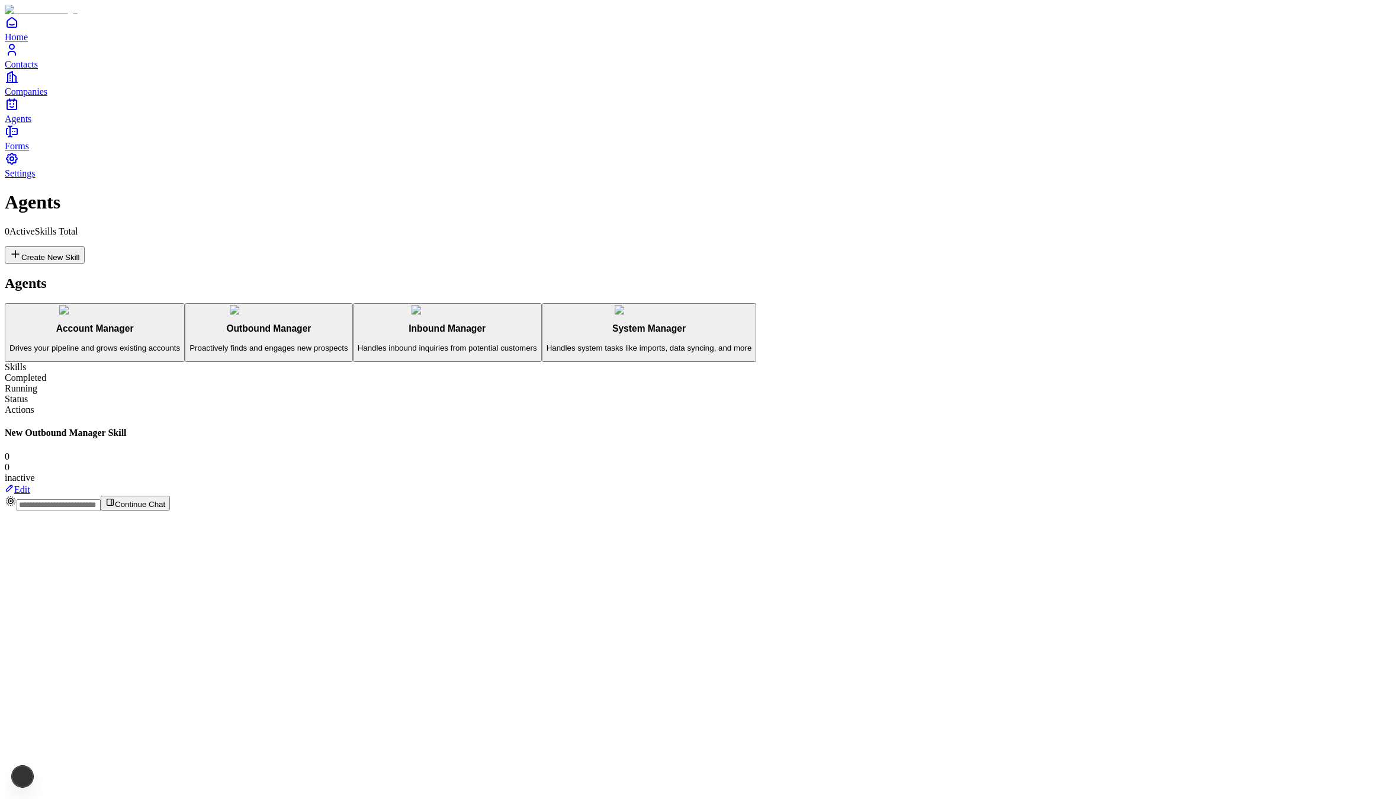  What do you see at coordinates (95, 333) in the screenshot?
I see `button: Account ManagerAccount ManagerDrives your pipeline and grows existing accounts` at bounding box center [95, 333].